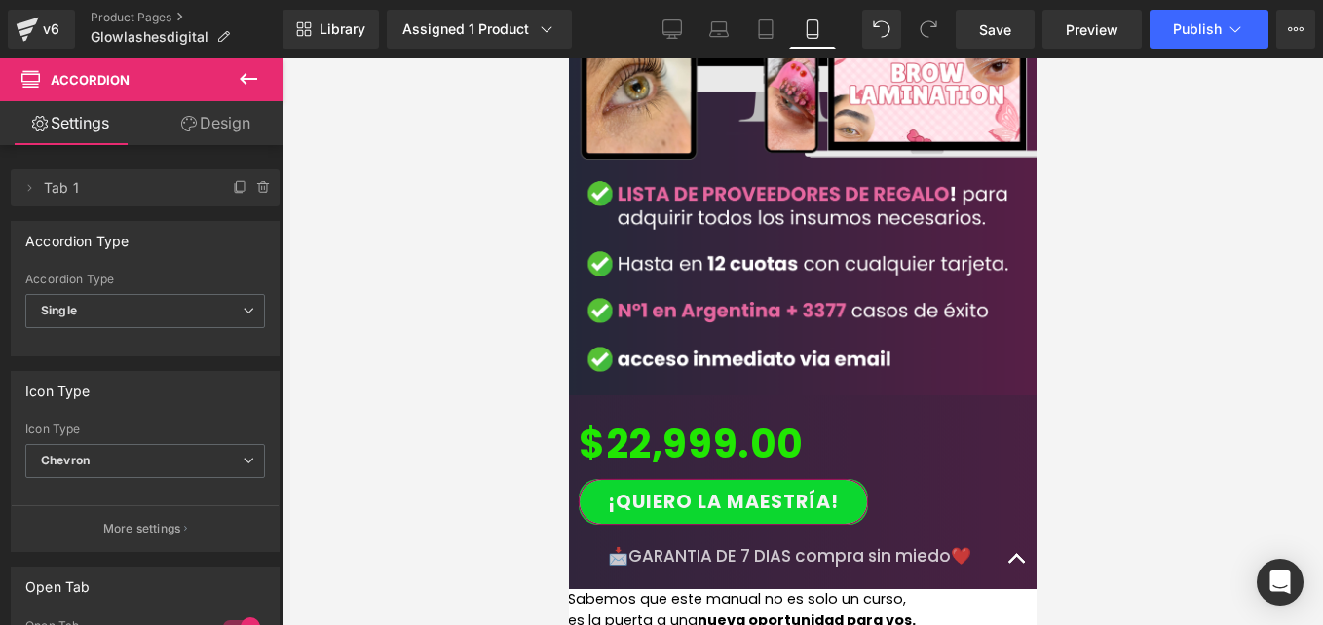  What do you see at coordinates (995, 29) in the screenshot?
I see `span: Save` at bounding box center [995, 29].